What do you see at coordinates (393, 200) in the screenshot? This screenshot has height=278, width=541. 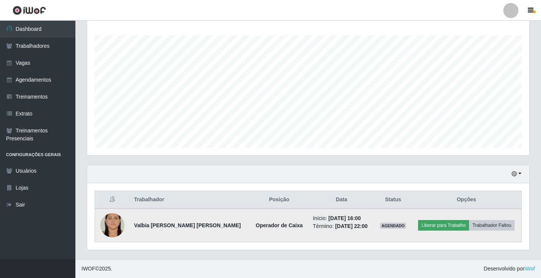 I see `th: Status` at bounding box center [393, 200].